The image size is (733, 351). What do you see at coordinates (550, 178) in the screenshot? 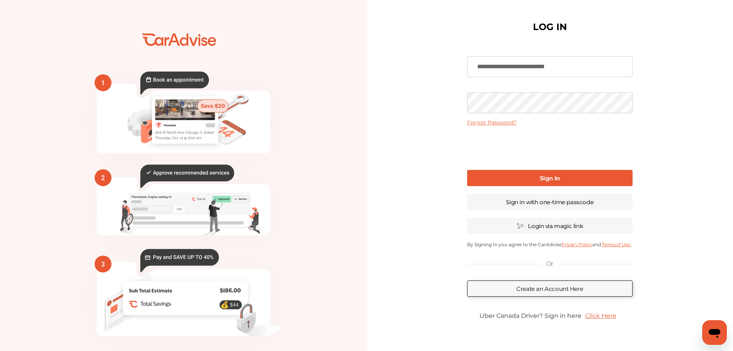
I see `b: Sign In` at bounding box center [550, 178].